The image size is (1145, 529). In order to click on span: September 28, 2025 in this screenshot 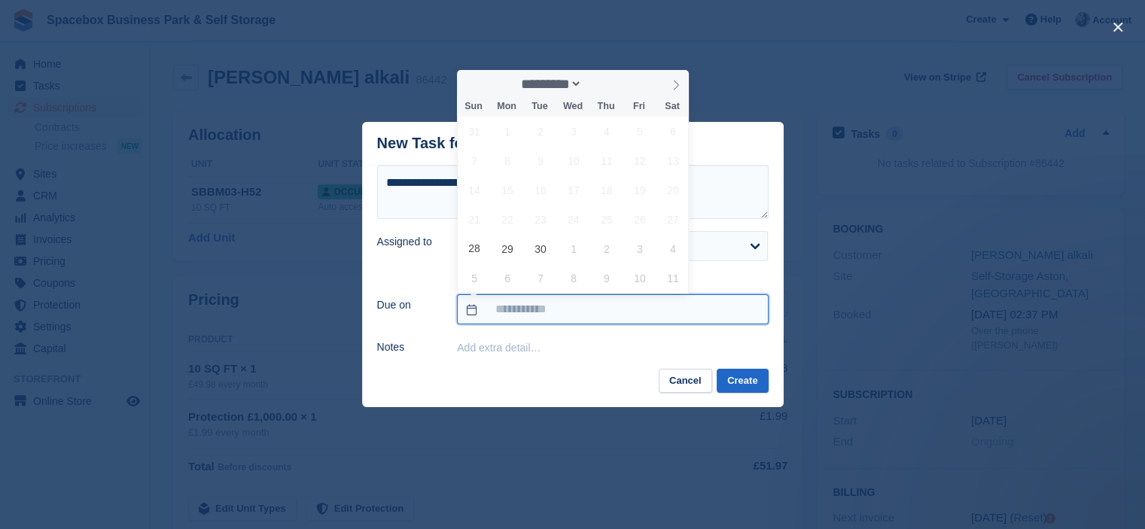, I will do `click(474, 248)`.